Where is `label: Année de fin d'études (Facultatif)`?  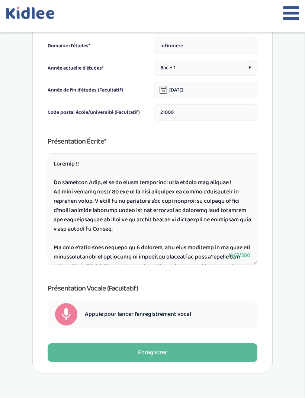
label: Année de fin d'études (Facultatif) is located at coordinates (85, 90).